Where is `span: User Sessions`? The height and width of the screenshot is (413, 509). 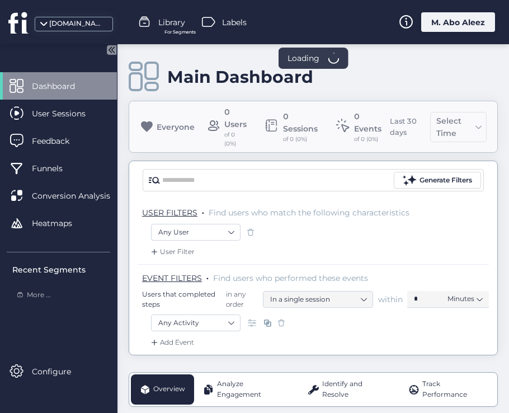
span: User Sessions is located at coordinates (67, 114).